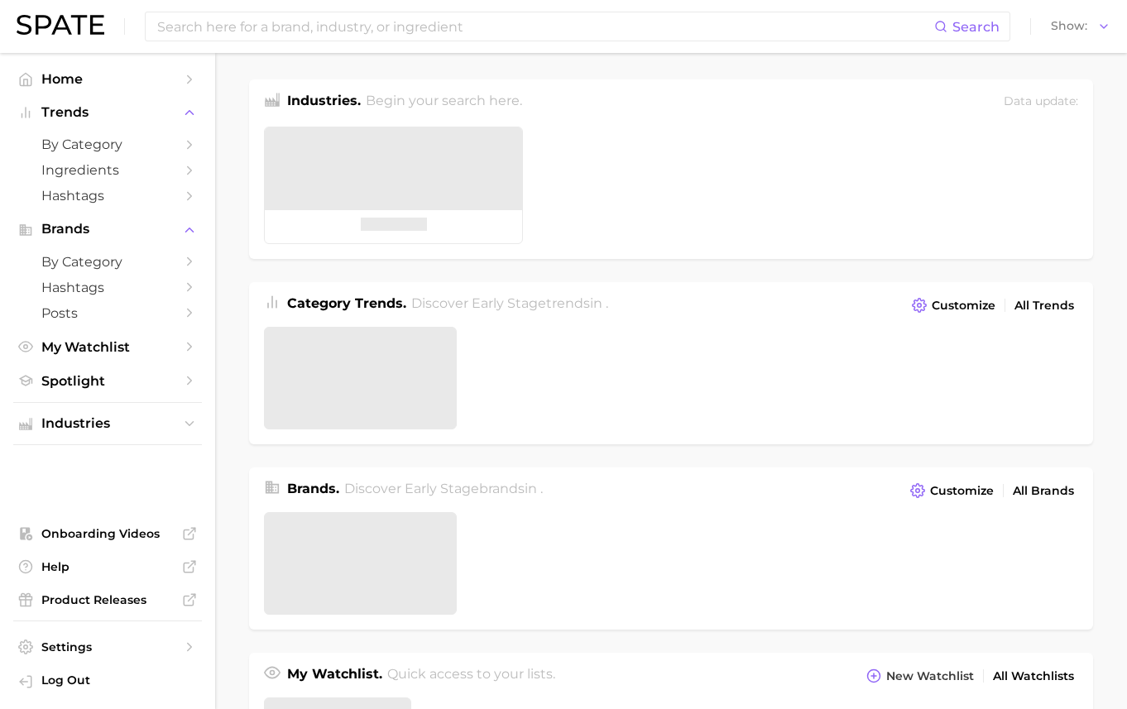 Image resolution: width=1127 pixels, height=709 pixels. What do you see at coordinates (60, 25) in the screenshot?
I see `img: SPATE` at bounding box center [60, 25].